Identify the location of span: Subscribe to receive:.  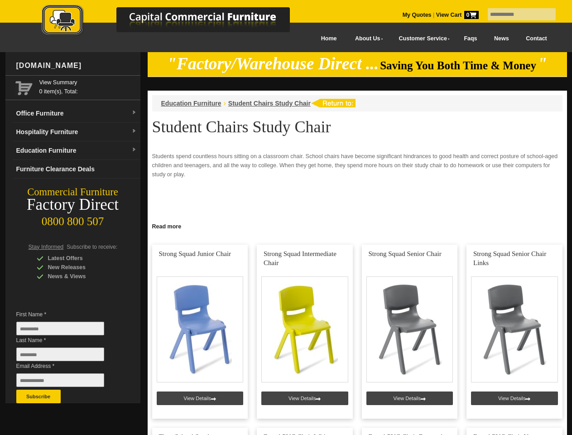
(92, 247).